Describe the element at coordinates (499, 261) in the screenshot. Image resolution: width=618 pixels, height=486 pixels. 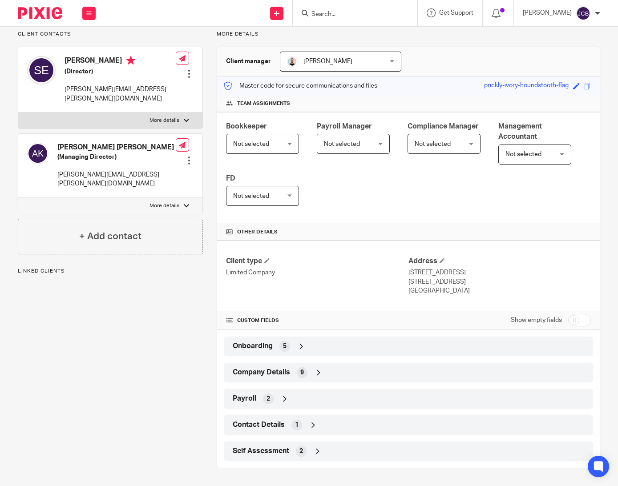
I see `h4: Address` at that location.